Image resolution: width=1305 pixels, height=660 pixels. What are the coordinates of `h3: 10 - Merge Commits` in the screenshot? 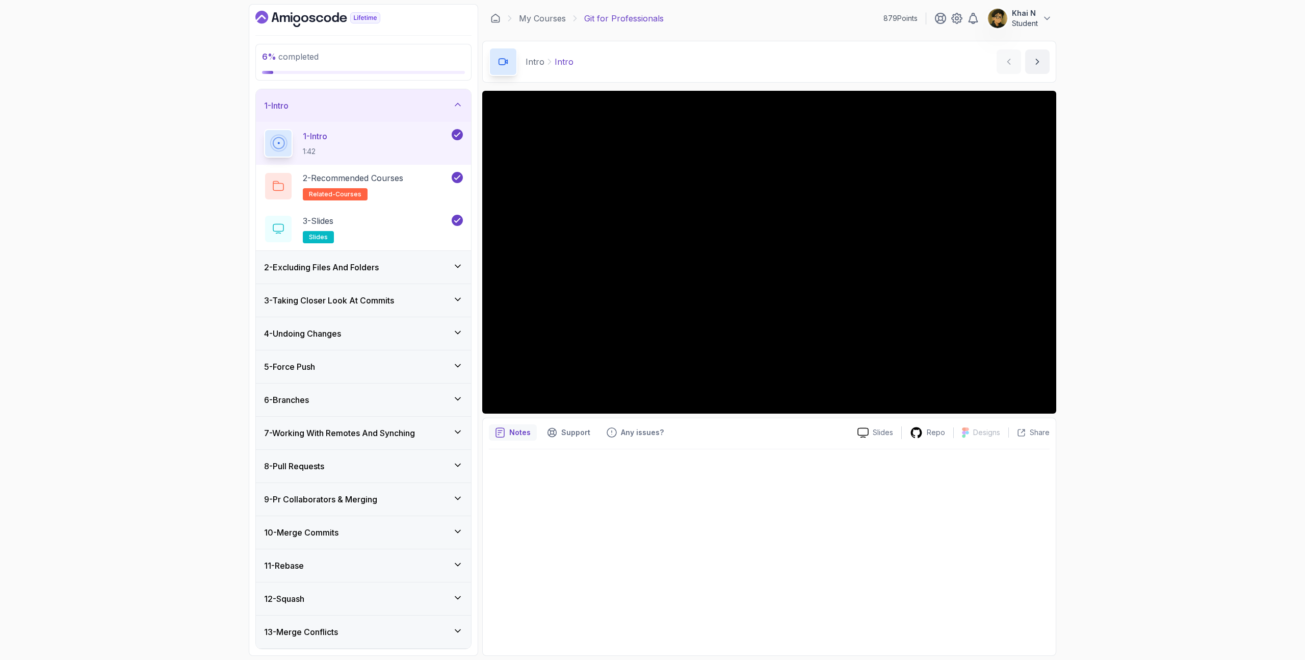 It's located at (301, 532).